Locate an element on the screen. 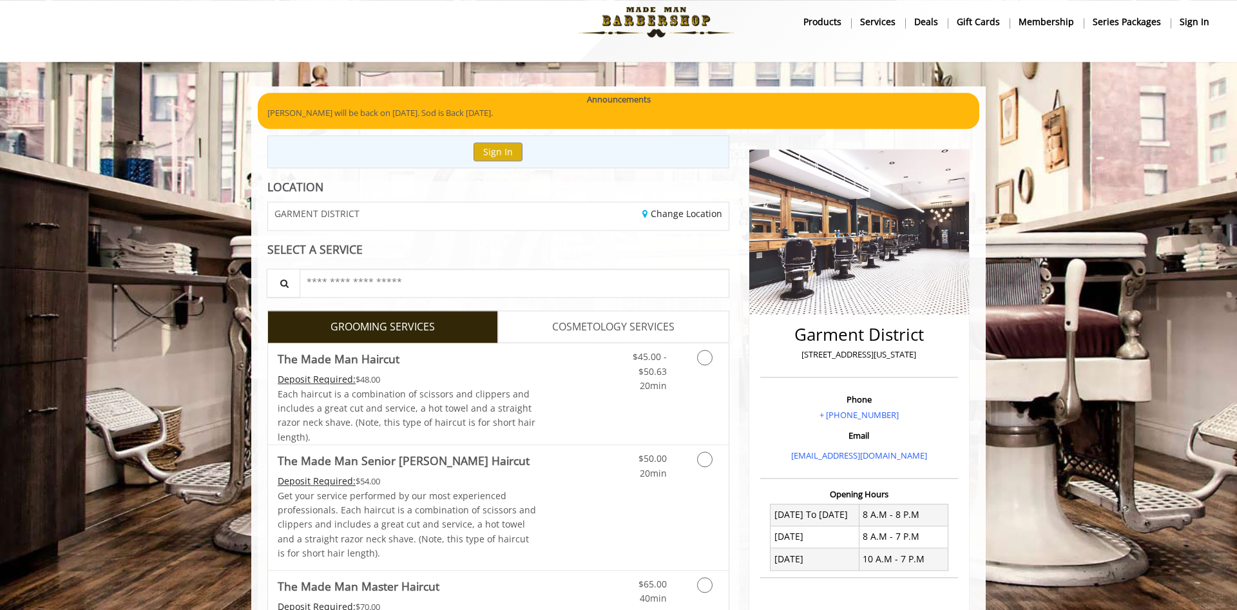 Image resolution: width=1237 pixels, height=610 pixels. span: Each haircut is a combination of scissors and clippers and includes a great cut and service, a ho... is located at coordinates (406, 415).